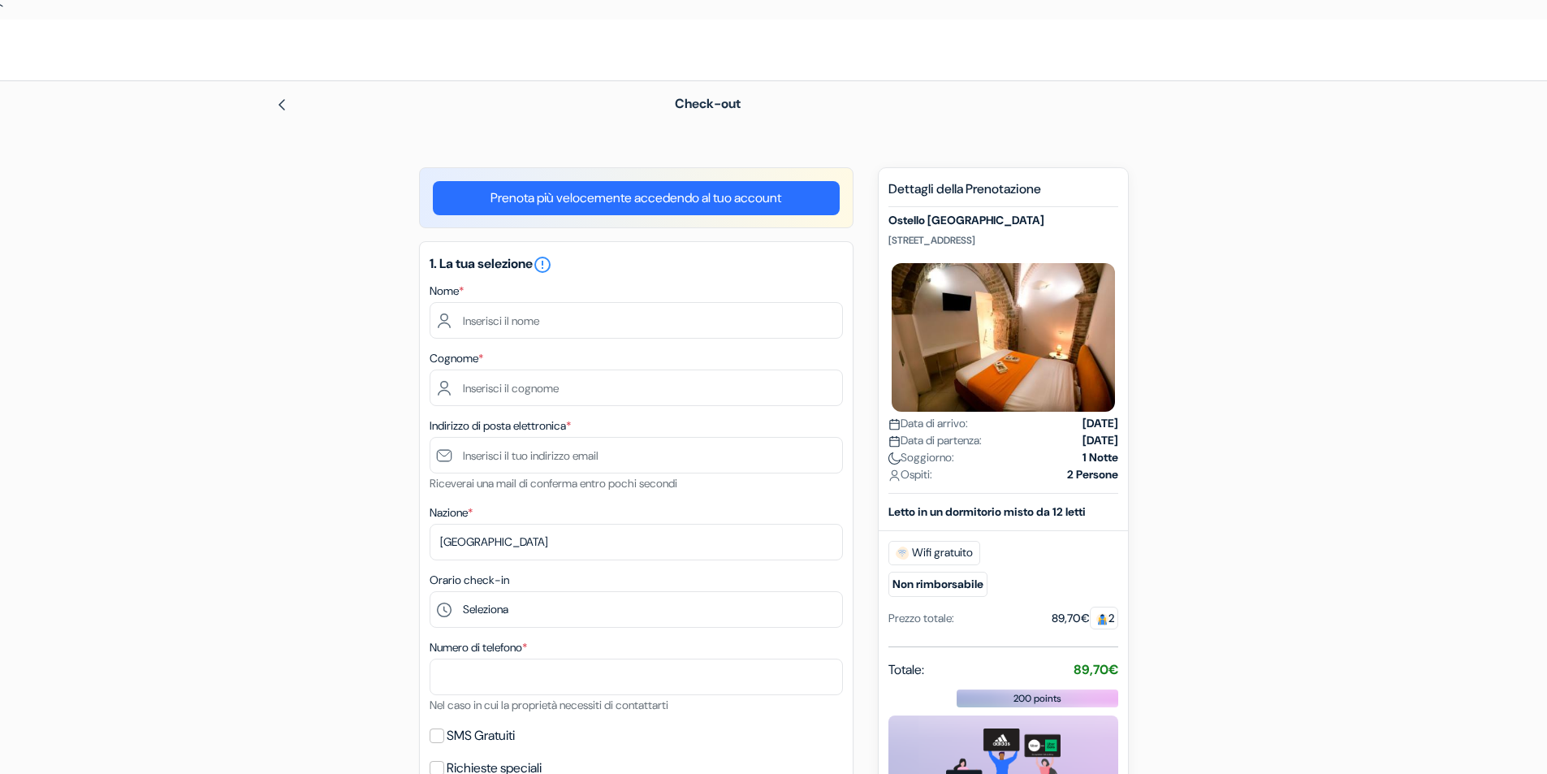  I want to click on span: Wifi gratuito, so click(934, 553).